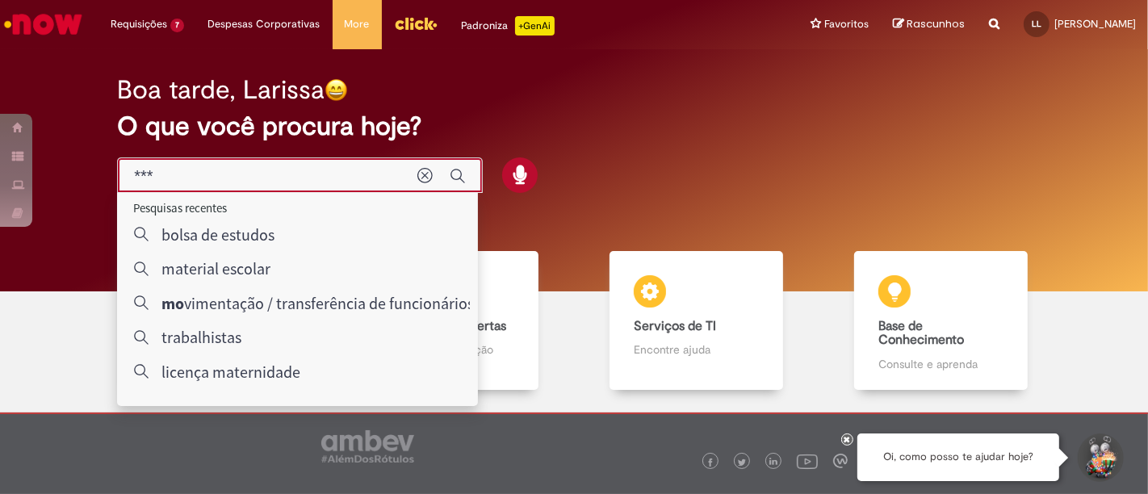  What do you see at coordinates (508, 26) in the screenshot?
I see `div: Padroniza` at bounding box center [508, 26].